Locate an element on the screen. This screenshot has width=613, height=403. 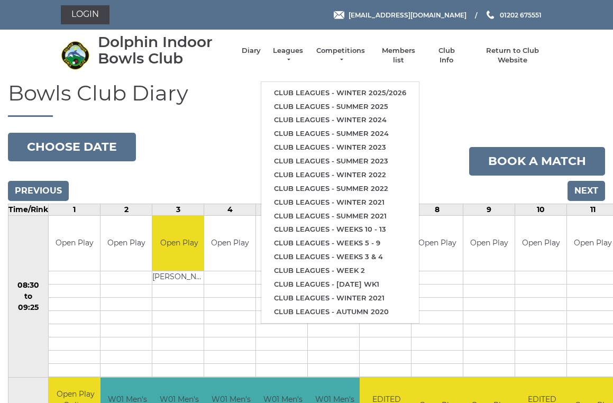
td: 2 is located at coordinates (126, 209).